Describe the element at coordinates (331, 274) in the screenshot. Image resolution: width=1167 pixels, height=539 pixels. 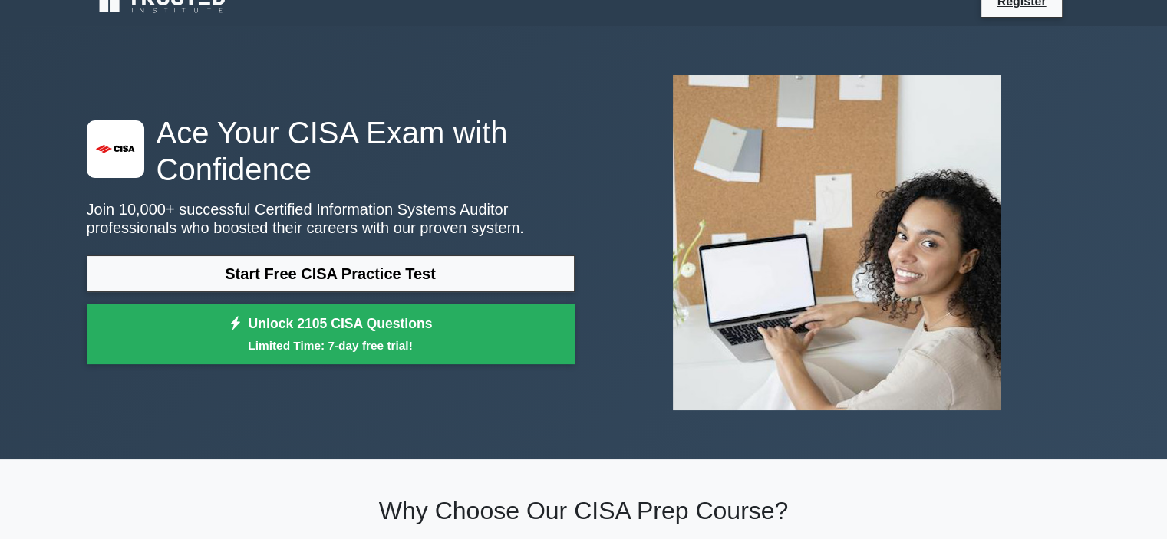
I see `a: Start Free CISA Practice Test` at that location.